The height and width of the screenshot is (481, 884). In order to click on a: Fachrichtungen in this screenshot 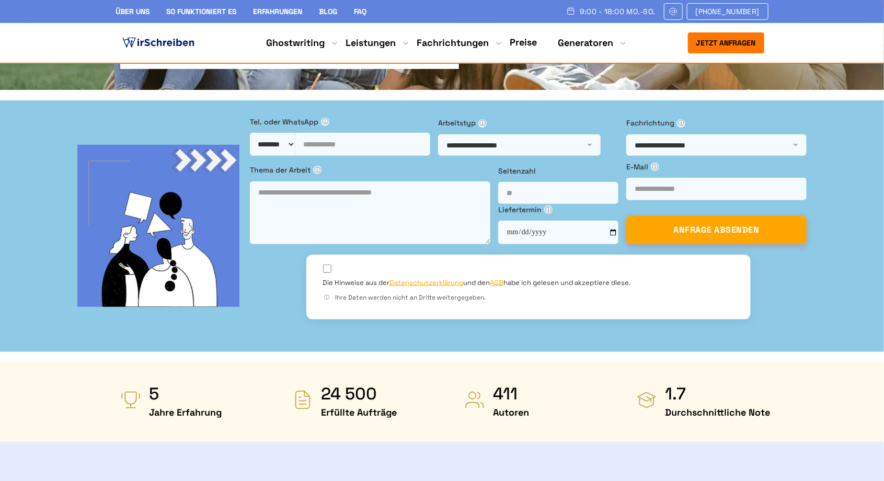, I will do `click(453, 43)`.